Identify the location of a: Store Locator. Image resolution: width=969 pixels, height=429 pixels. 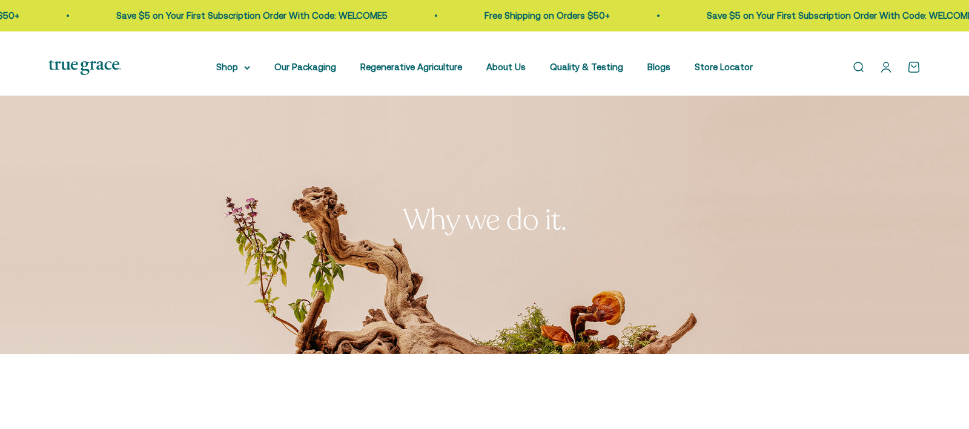
(724, 67).